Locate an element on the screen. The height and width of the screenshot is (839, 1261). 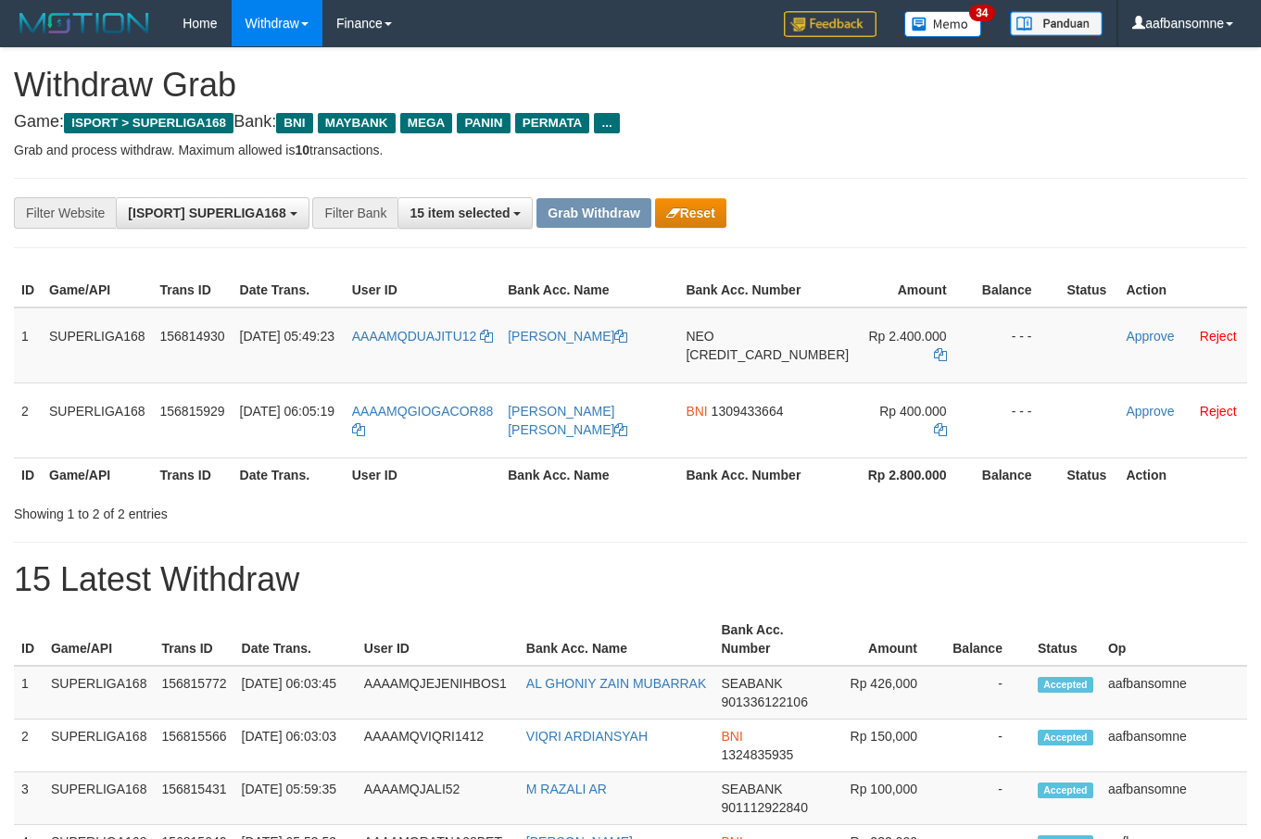
span: Copy 901112922840 to clipboard is located at coordinates (763, 808).